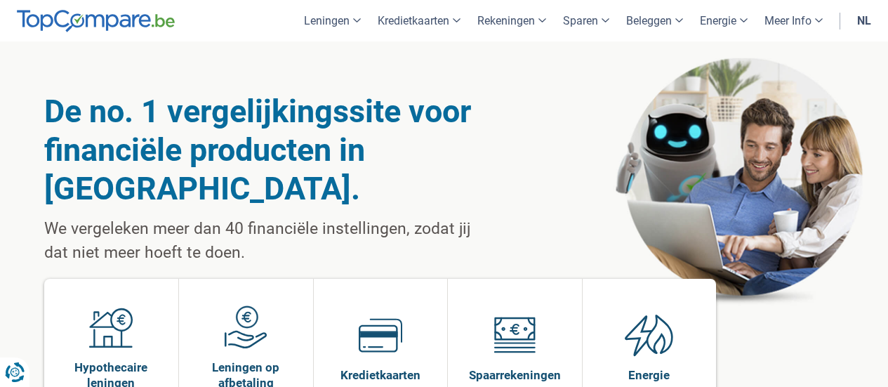  What do you see at coordinates (96, 21) in the screenshot?
I see `img: TopCompare` at bounding box center [96, 21].